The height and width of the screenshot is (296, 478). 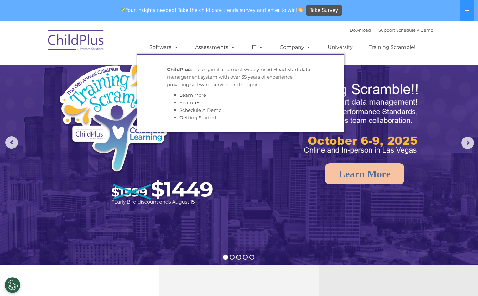 I want to click on span: Take Survey, so click(x=324, y=10).